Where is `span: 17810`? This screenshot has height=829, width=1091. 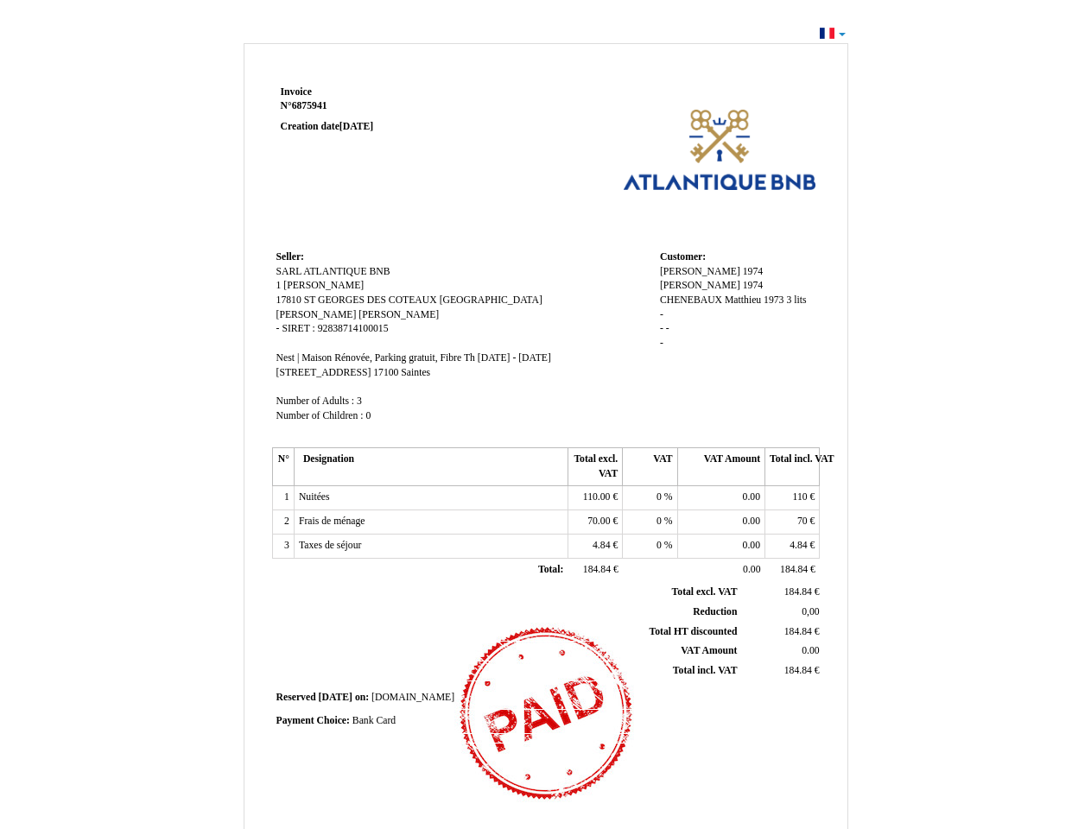 span: 17810 is located at coordinates (289, 300).